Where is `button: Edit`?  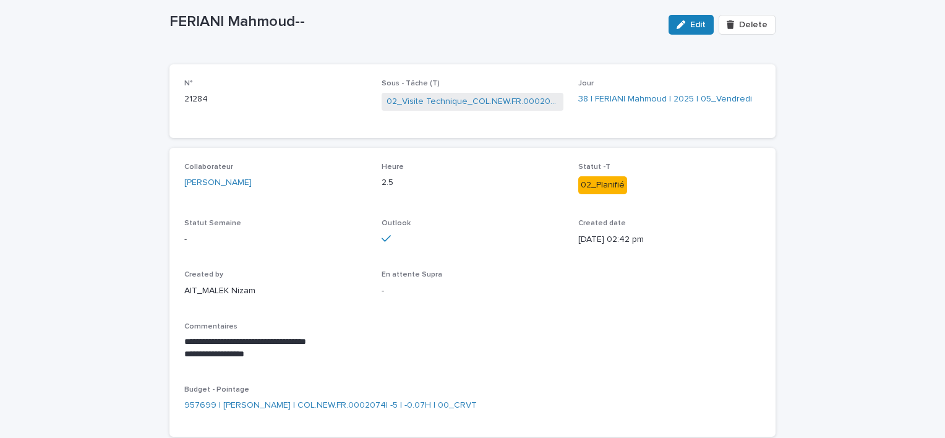
button: Edit is located at coordinates (691, 25).